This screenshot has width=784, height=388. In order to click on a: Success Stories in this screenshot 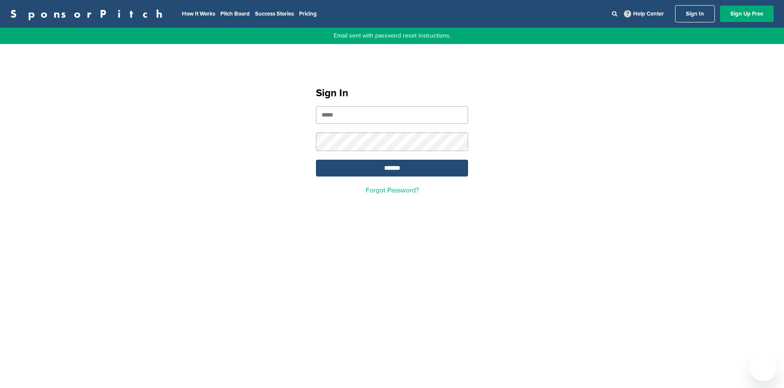, I will do `click(274, 14)`.